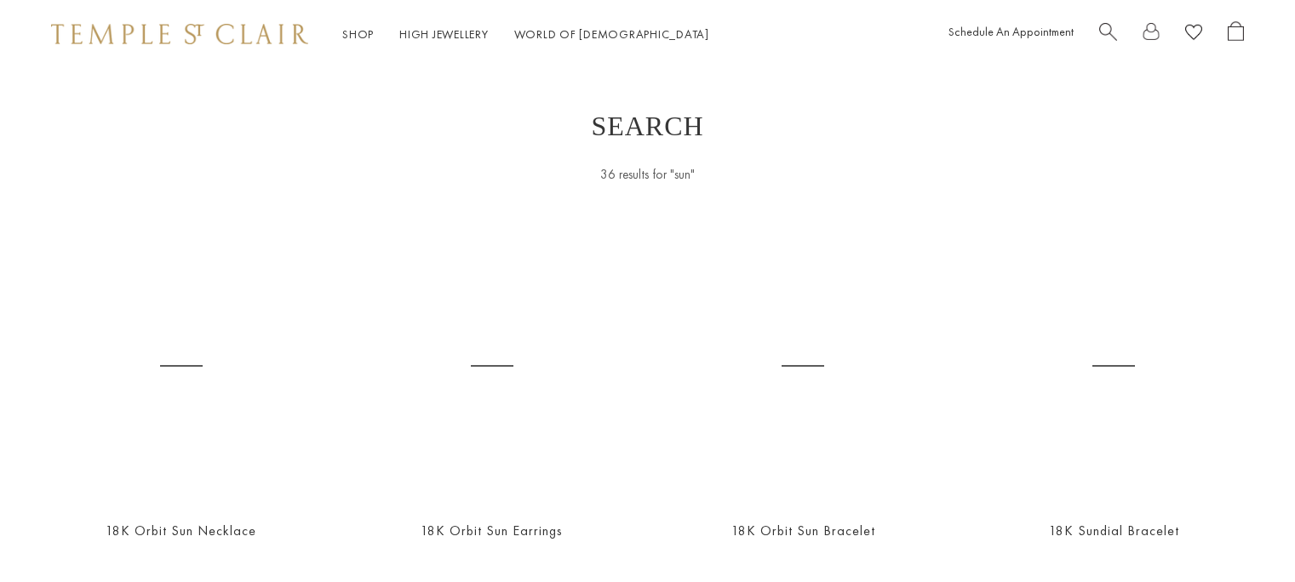  What do you see at coordinates (647, 126) in the screenshot?
I see `h1: Search` at bounding box center [647, 126].